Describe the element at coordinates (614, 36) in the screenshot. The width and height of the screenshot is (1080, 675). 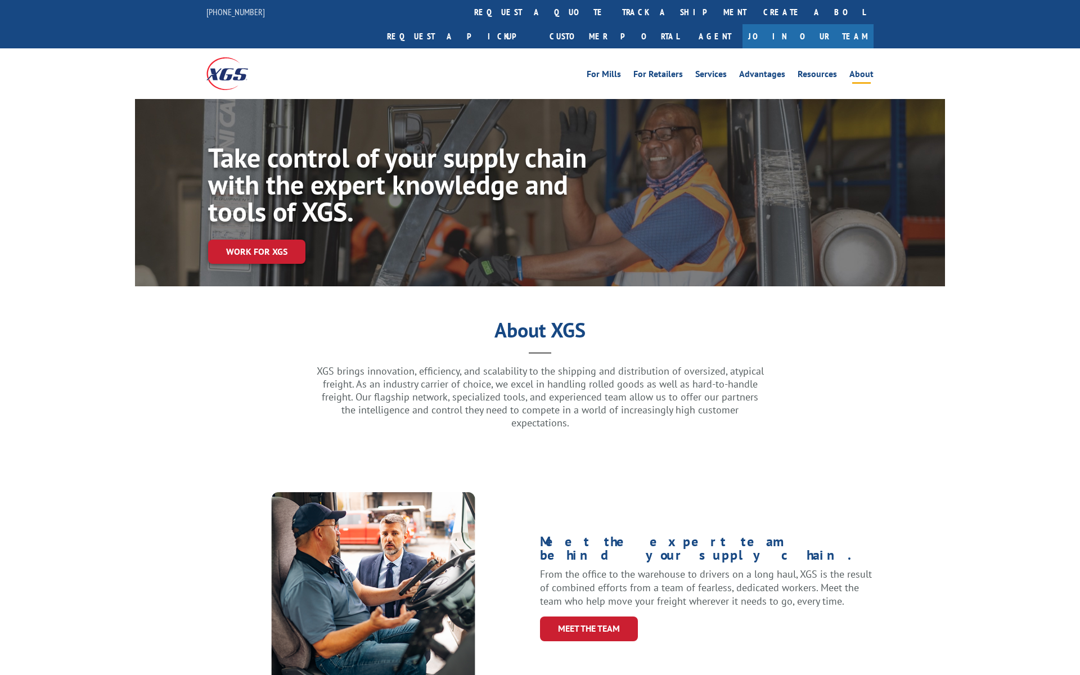
I see `a: Customer Portal` at that location.